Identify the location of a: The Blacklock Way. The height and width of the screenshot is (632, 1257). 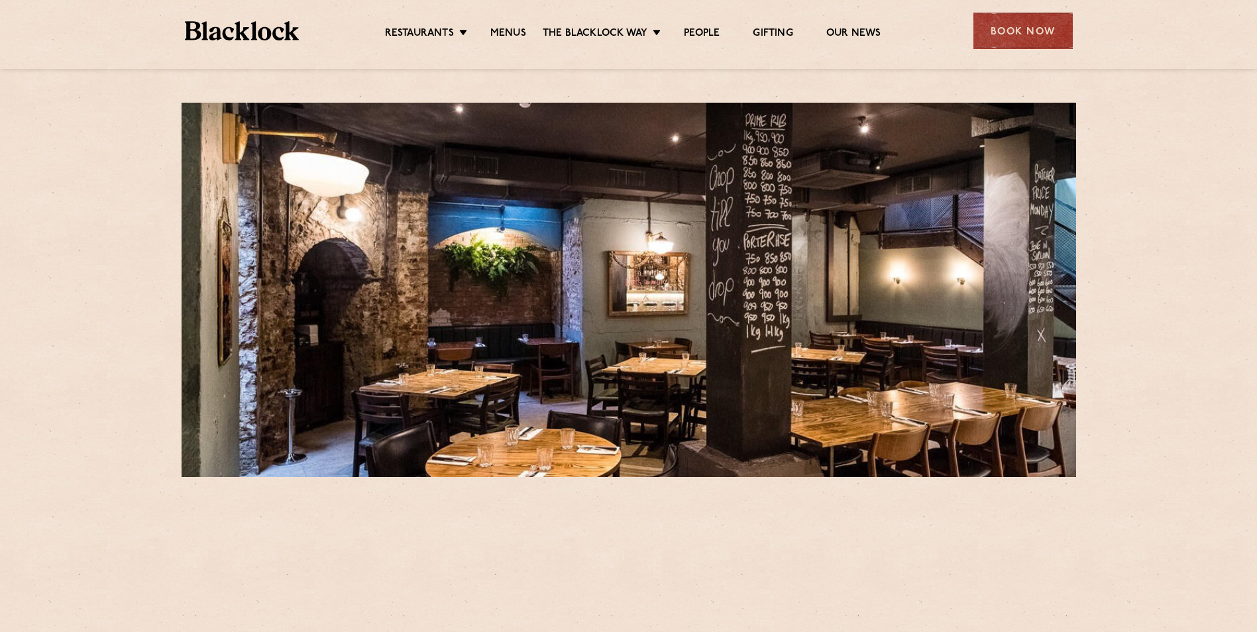
(595, 34).